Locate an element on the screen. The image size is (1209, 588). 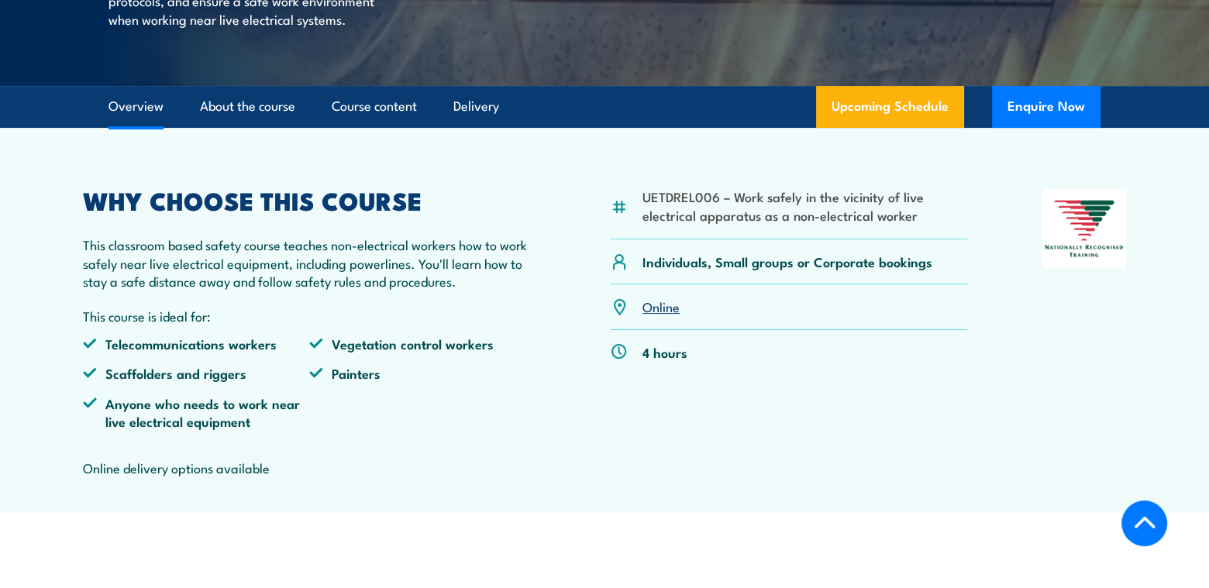
a: About the course is located at coordinates (247, 106).